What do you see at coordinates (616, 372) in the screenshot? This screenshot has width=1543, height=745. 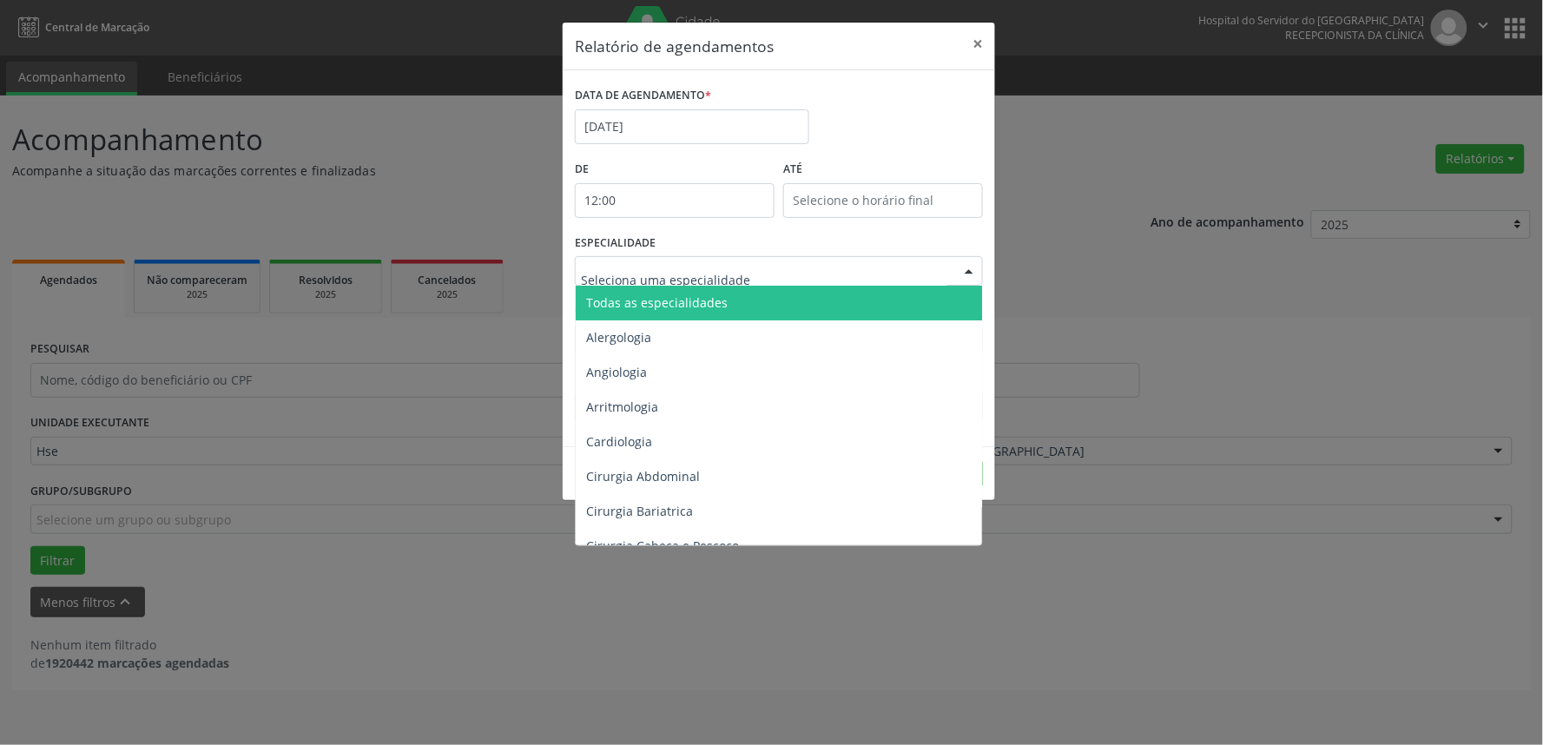 I see `span: Angiologia` at bounding box center [616, 372].